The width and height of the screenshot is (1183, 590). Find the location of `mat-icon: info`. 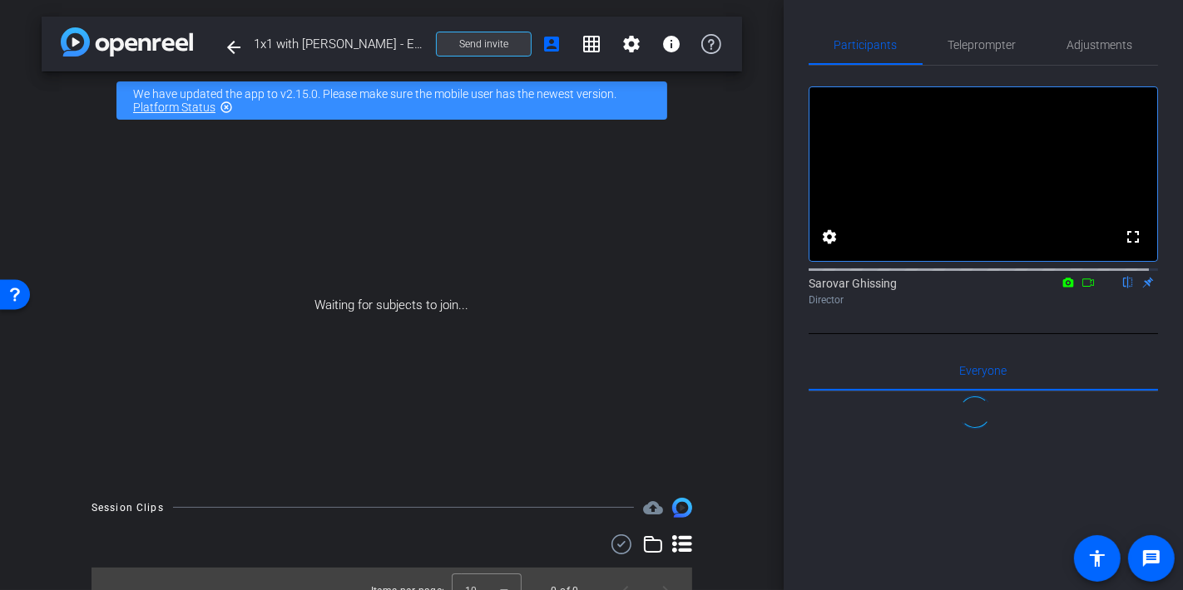

mat-icon: info is located at coordinates (671, 44).